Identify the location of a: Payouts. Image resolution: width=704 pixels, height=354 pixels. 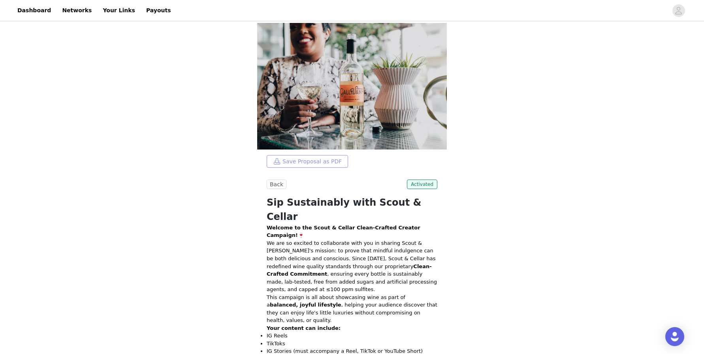
(158, 10).